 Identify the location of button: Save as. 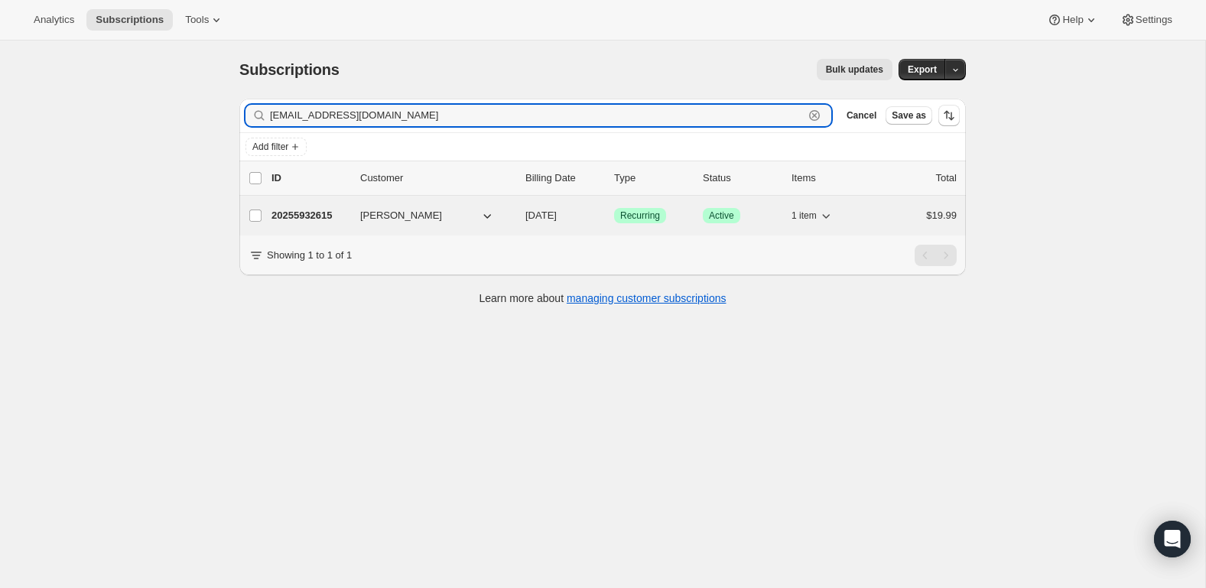
(908, 115).